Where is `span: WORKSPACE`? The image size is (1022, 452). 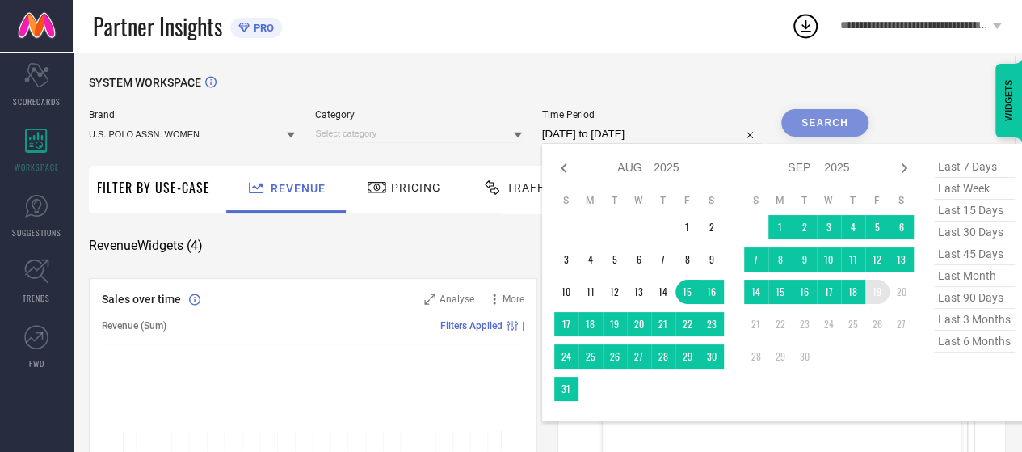 span: WORKSPACE is located at coordinates (36, 166).